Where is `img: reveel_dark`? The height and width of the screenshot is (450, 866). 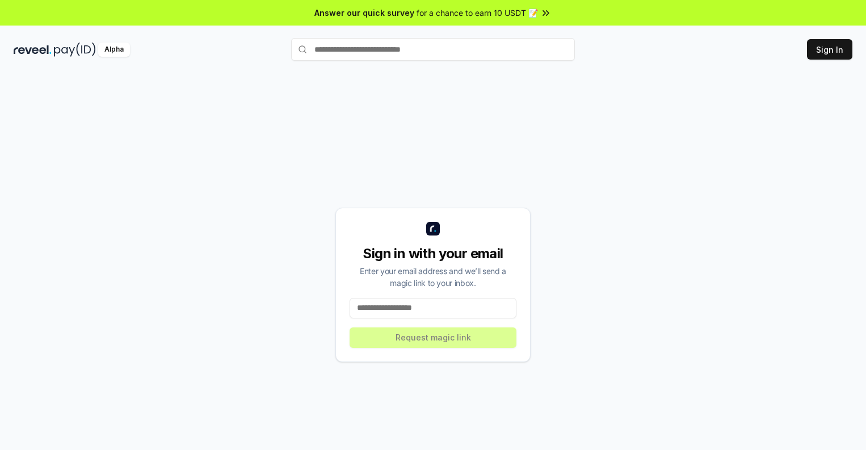 img: reveel_dark is located at coordinates (32, 49).